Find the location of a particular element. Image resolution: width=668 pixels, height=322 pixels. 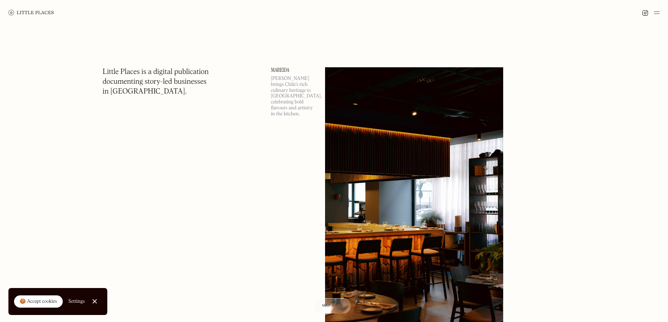

div: Close Cookie Popup is located at coordinates (94, 301).